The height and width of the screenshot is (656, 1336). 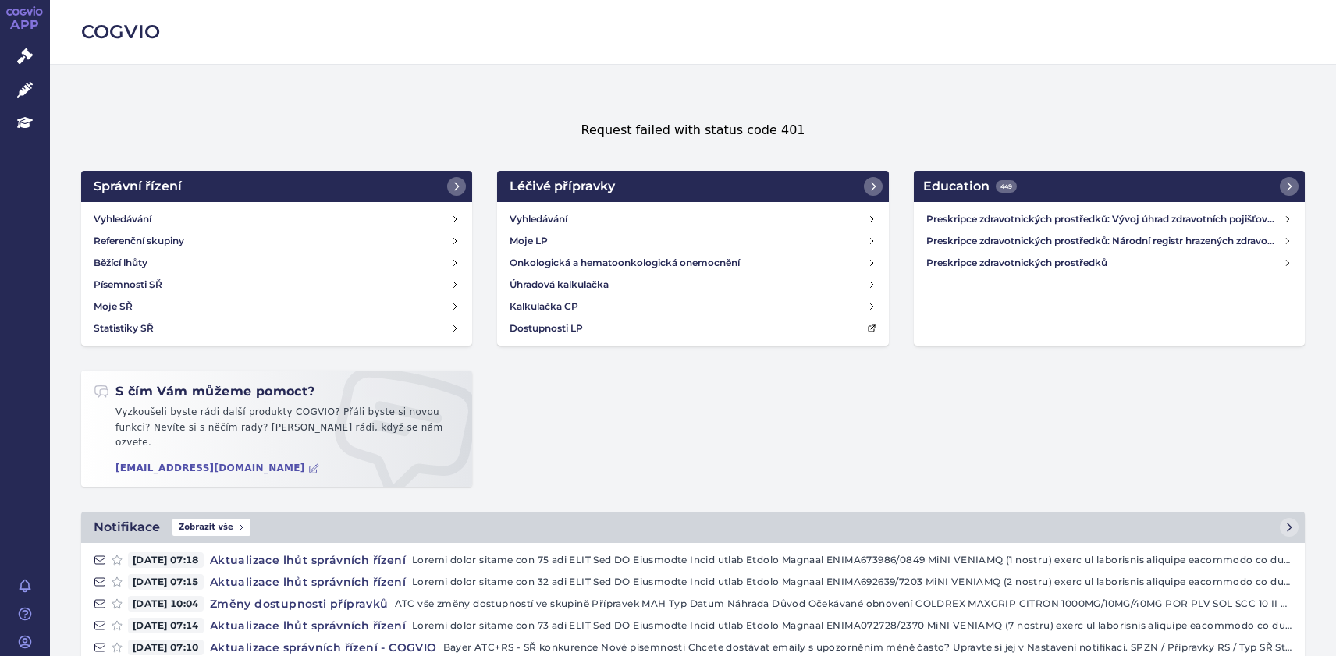 What do you see at coordinates (123, 328) in the screenshot?
I see `h4: Statistiky SŘ` at bounding box center [123, 328].